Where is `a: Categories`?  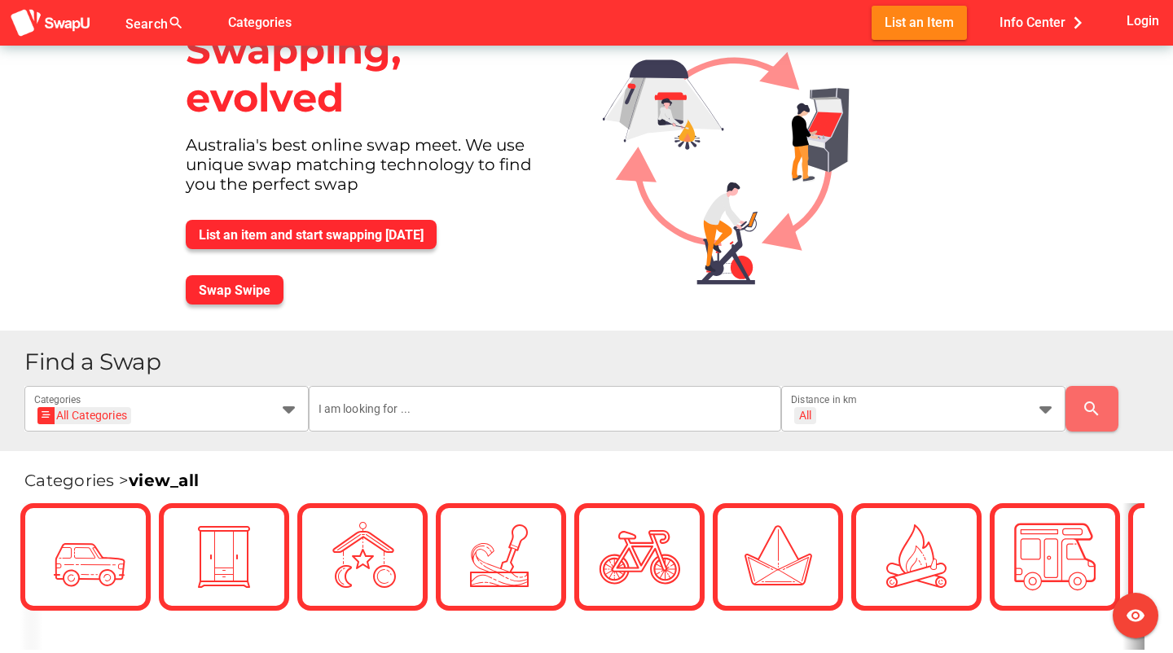 a: Categories is located at coordinates (260, 21).